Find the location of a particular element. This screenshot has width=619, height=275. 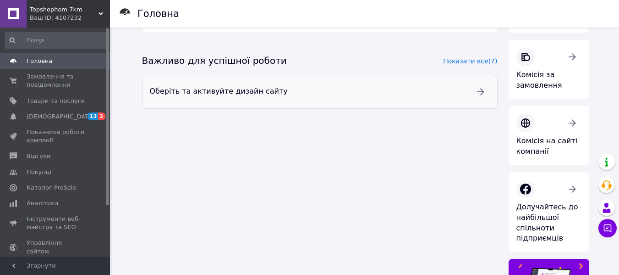

span: Головна is located at coordinates (39, 61).